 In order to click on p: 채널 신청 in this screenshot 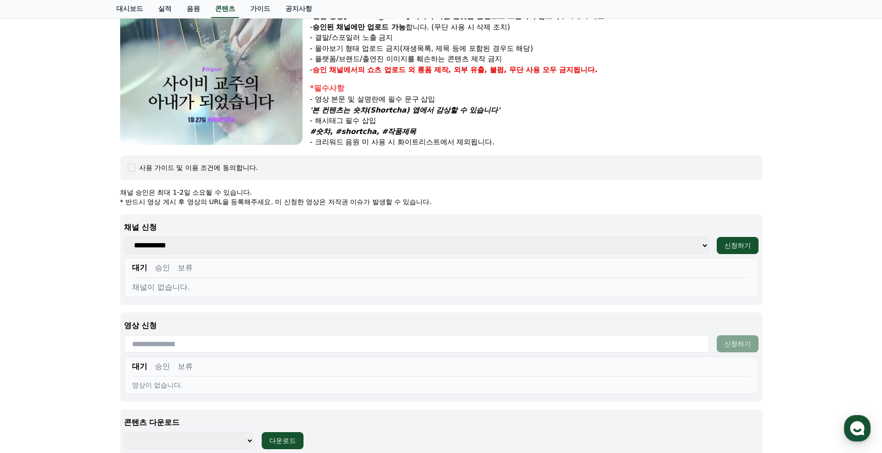, I will do `click(441, 228)`.